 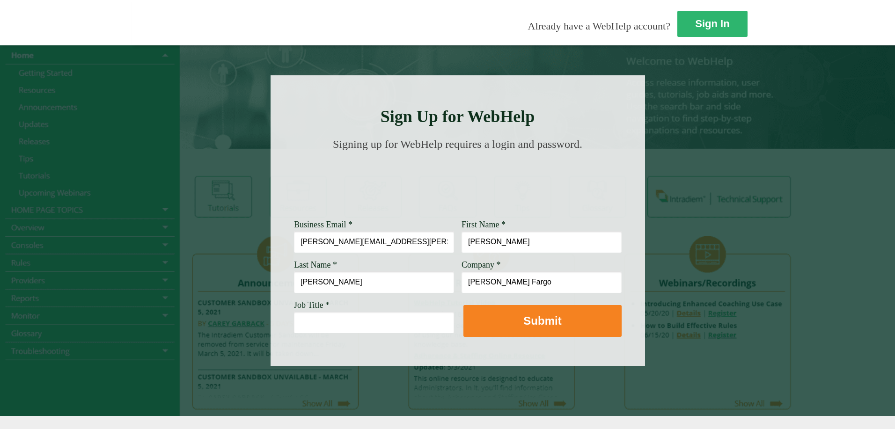 I want to click on strong: Sign Up for WebHelp, so click(x=458, y=117).